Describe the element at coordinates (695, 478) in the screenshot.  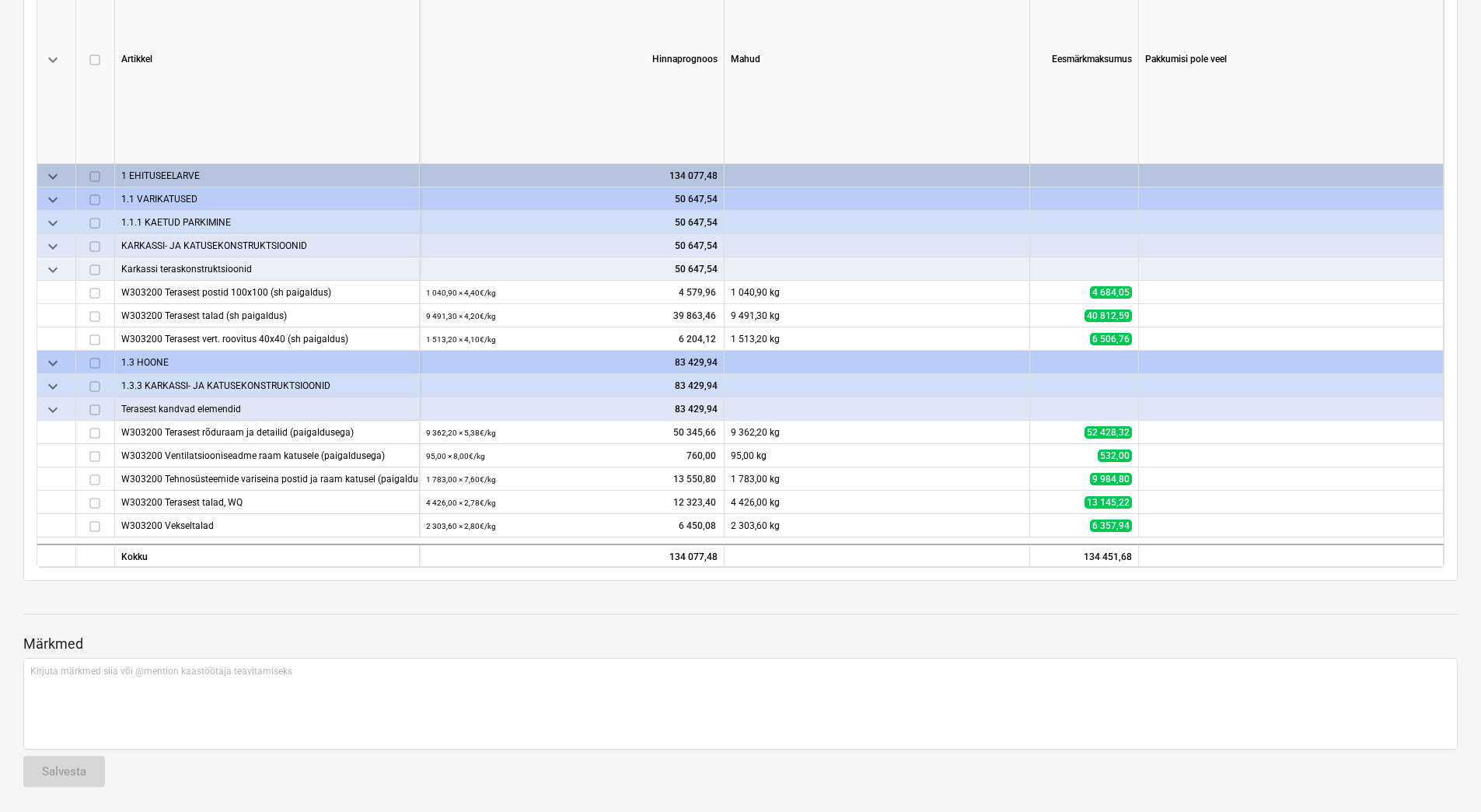
I see `span: 13 550,80` at that location.